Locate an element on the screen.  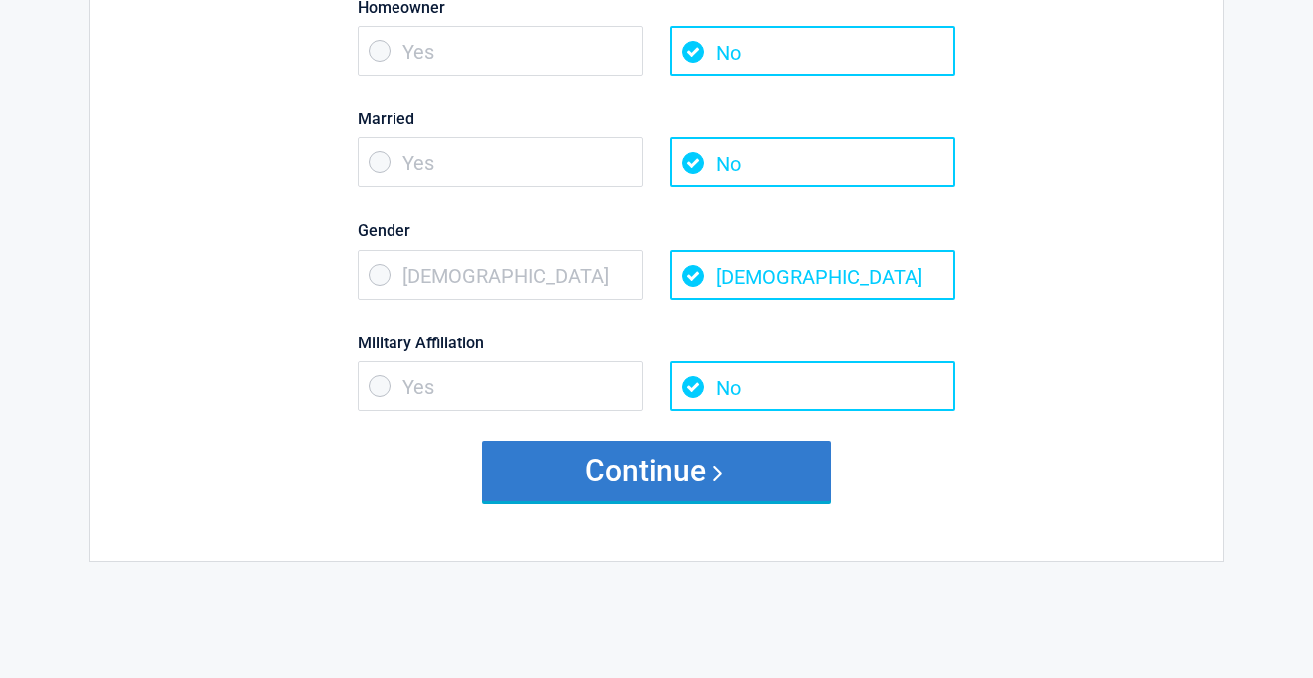
button: Continue is located at coordinates (656, 471).